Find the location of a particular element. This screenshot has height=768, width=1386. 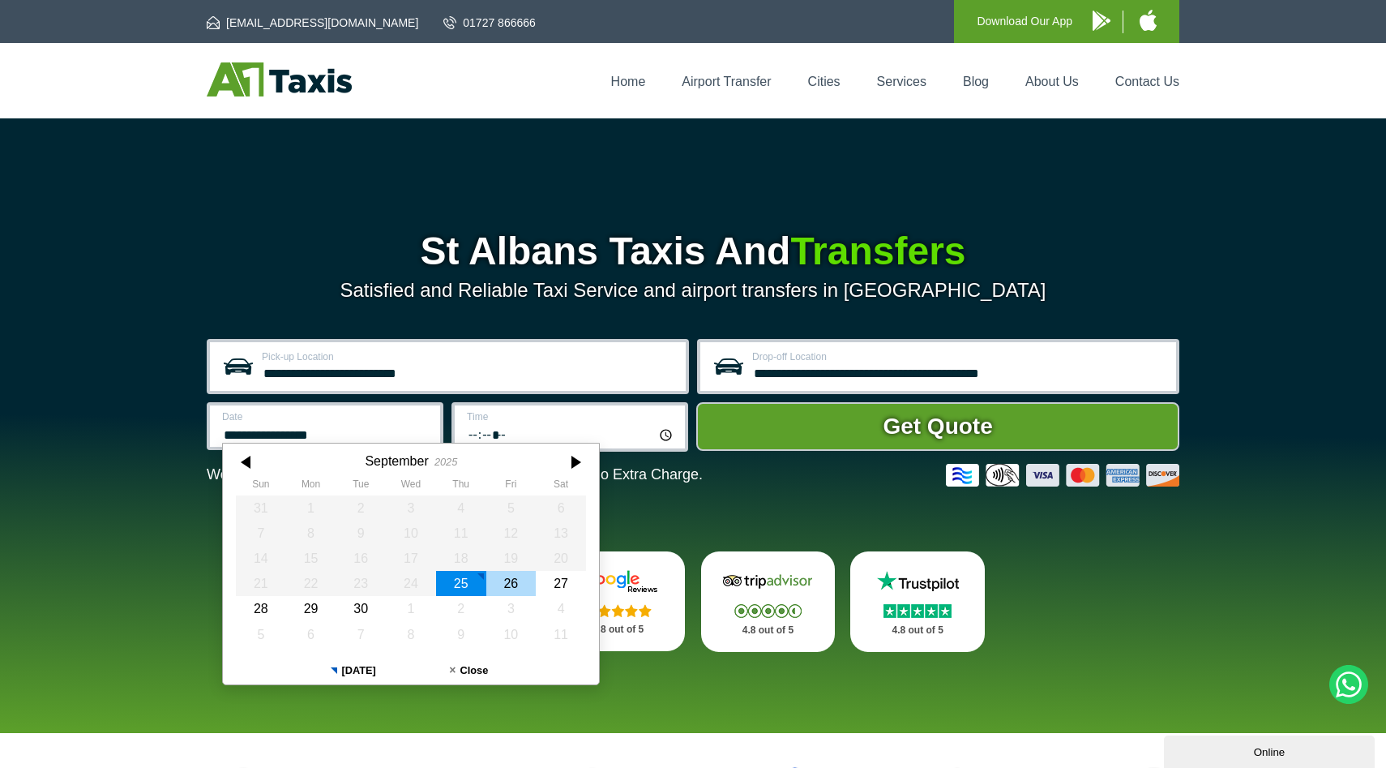

div: 09 October 2025 is located at coordinates (461, 634).